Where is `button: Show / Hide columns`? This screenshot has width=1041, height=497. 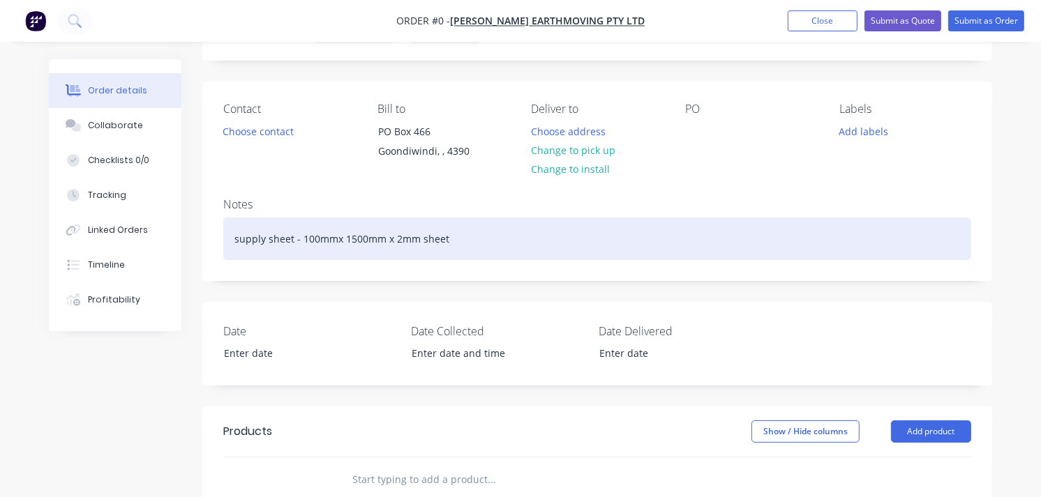 button: Show / Hide columns is located at coordinates (805, 432).